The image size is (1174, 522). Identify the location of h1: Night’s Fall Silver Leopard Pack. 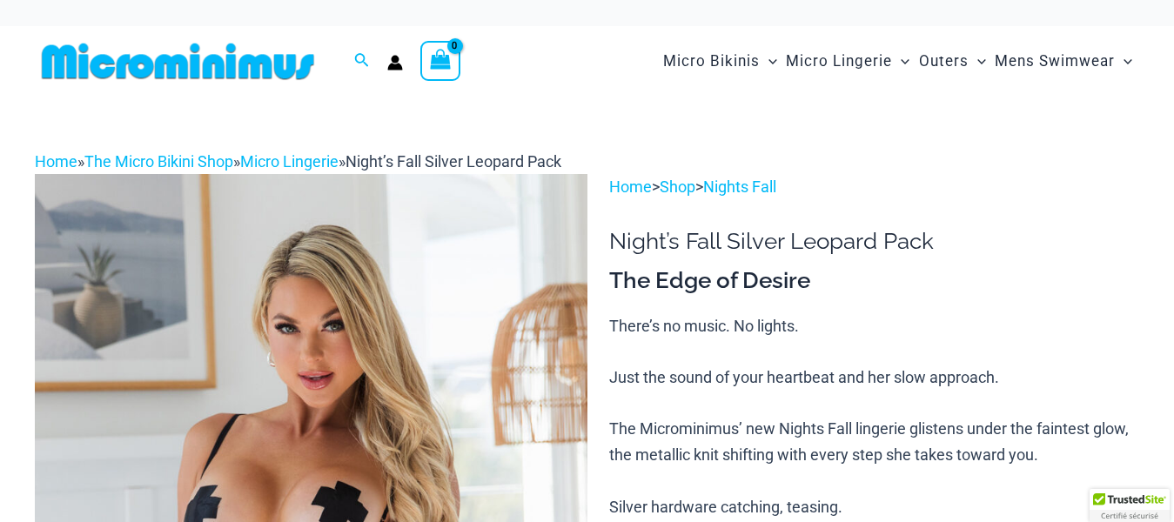
(874, 241).